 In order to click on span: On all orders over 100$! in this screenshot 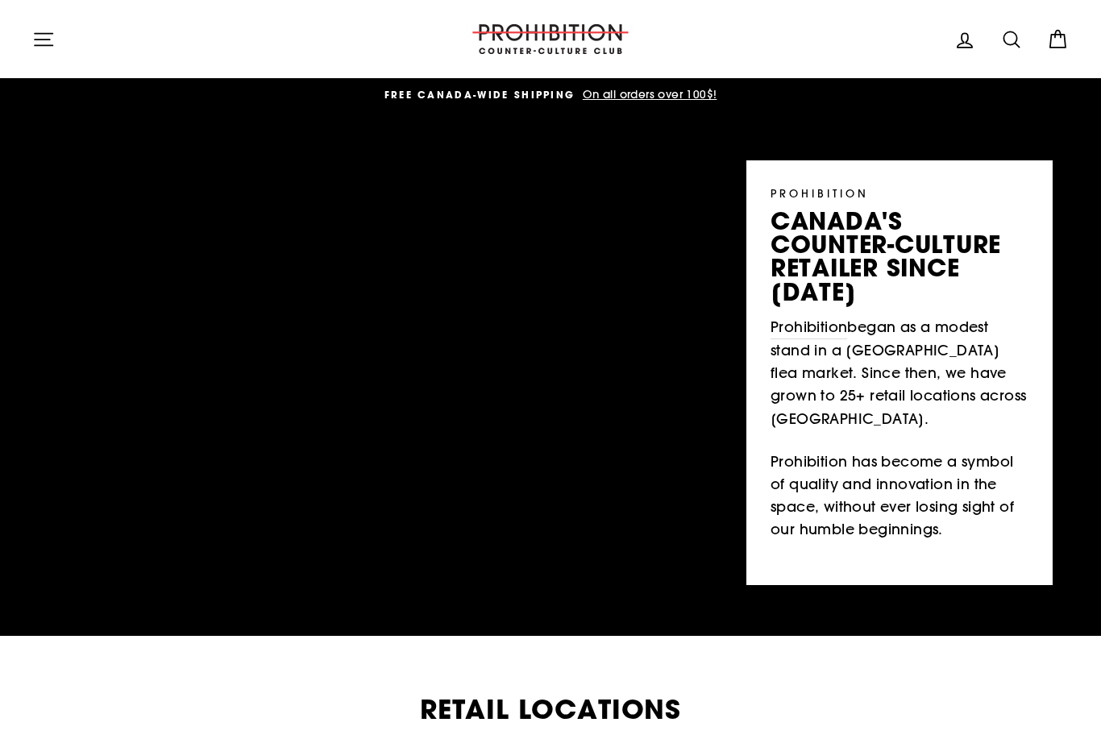, I will do `click(648, 94)`.